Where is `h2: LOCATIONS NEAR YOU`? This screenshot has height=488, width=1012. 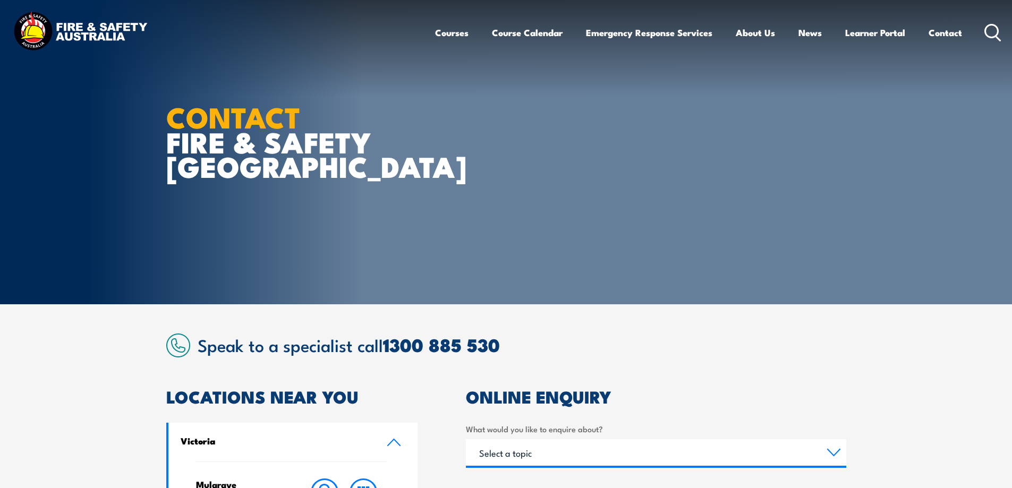
h2: LOCATIONS NEAR YOU is located at coordinates (292, 396).